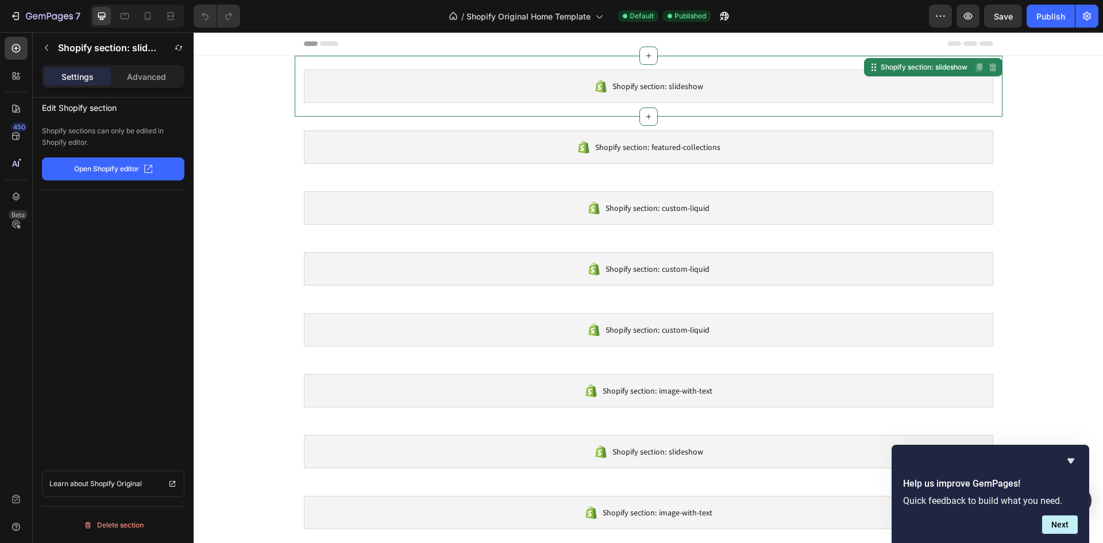  Describe the element at coordinates (528, 16) in the screenshot. I see `span: Shopify Original Home Template` at that location.